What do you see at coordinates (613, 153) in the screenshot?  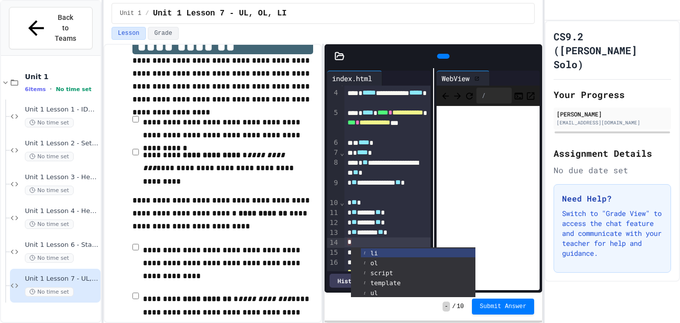 I see `h2: Assignment Details` at bounding box center [613, 153].